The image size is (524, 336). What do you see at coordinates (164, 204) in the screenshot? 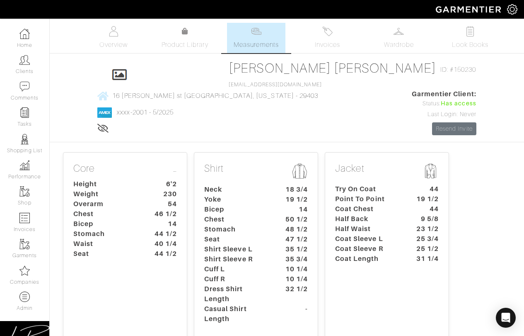
I see `dt: 54` at bounding box center [164, 204].